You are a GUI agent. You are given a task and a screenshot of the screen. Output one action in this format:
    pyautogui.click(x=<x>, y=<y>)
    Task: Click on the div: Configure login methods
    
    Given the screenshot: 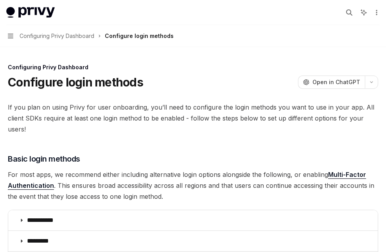 What is the action you would take?
    pyautogui.click(x=139, y=36)
    